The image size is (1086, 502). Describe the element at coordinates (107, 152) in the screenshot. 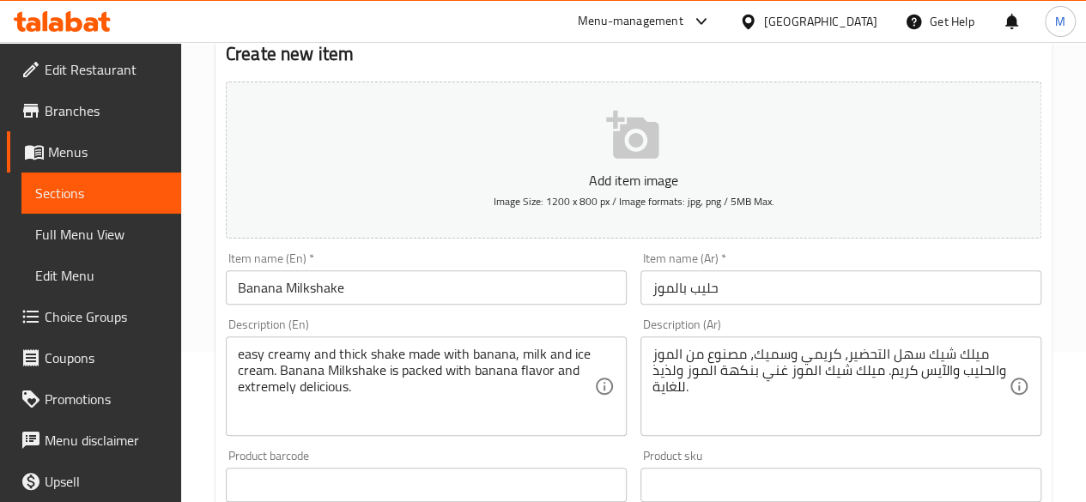

I see `span: Menus` at that location.